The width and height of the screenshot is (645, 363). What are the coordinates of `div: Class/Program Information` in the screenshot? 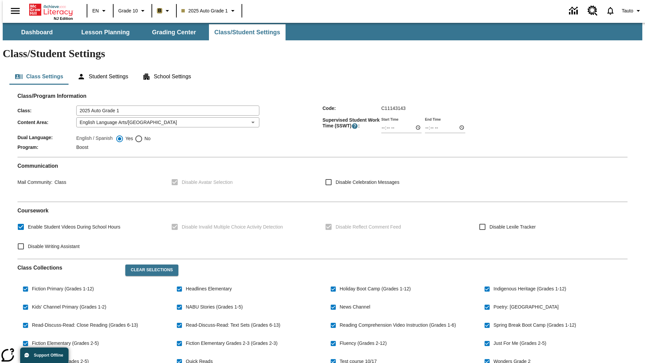 It's located at (323, 125).